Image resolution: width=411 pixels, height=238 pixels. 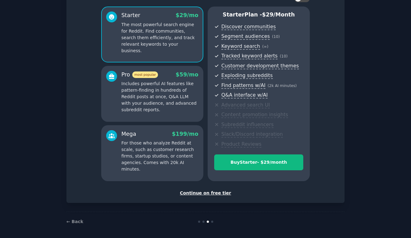 What do you see at coordinates (243, 85) in the screenshot?
I see `span: Find patterns w/AI` at bounding box center [243, 85].